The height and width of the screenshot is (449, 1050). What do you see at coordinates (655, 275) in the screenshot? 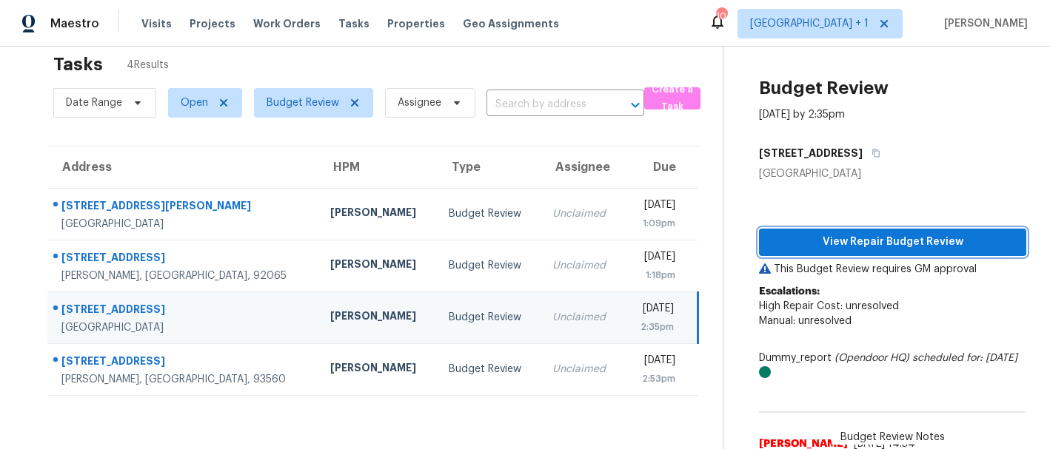
I see `div: 1:18pm` at bounding box center [655, 275].